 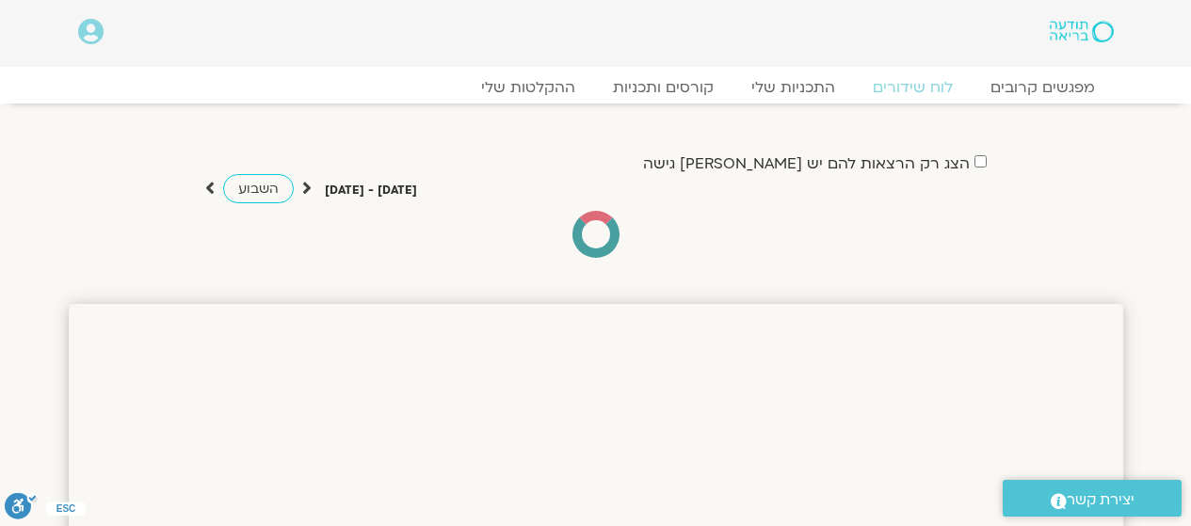 I want to click on nav: Menu, so click(x=596, y=88).